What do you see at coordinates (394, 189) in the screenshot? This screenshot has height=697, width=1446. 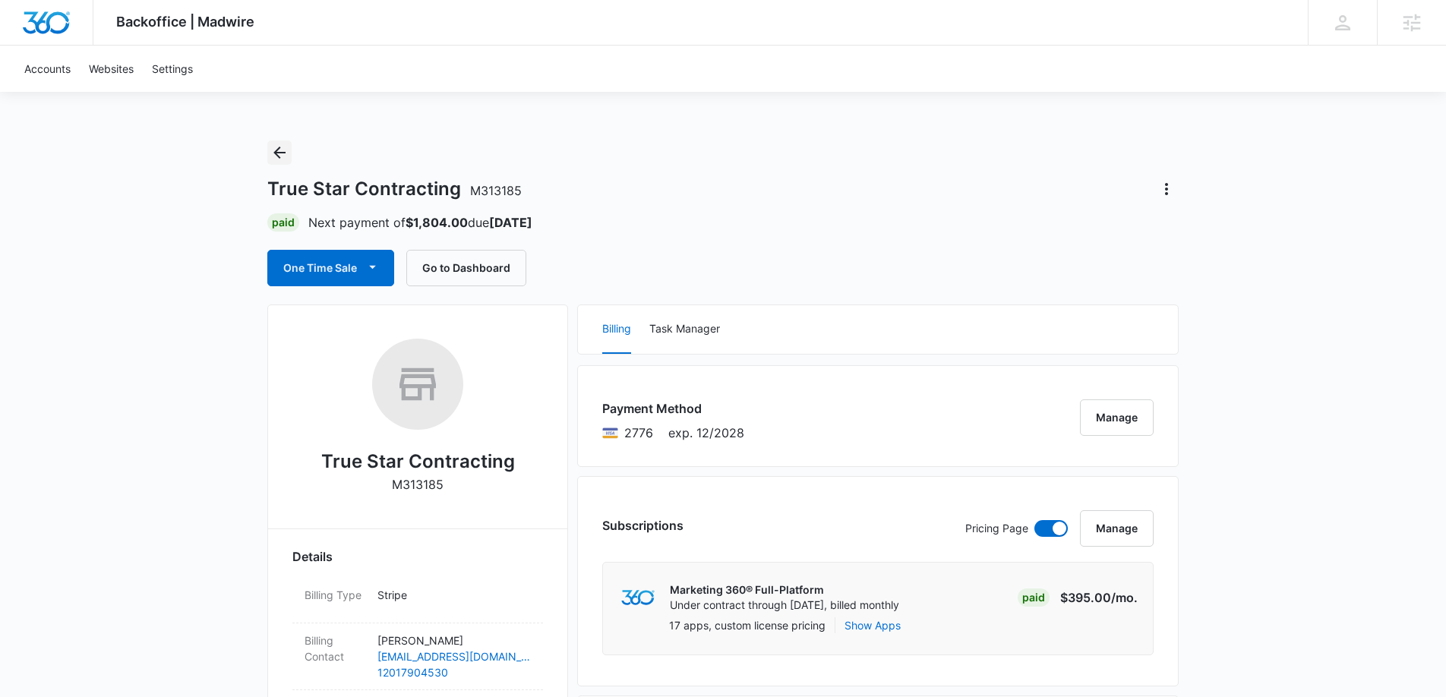 I see `h1: True Star Contracting` at bounding box center [394, 189].